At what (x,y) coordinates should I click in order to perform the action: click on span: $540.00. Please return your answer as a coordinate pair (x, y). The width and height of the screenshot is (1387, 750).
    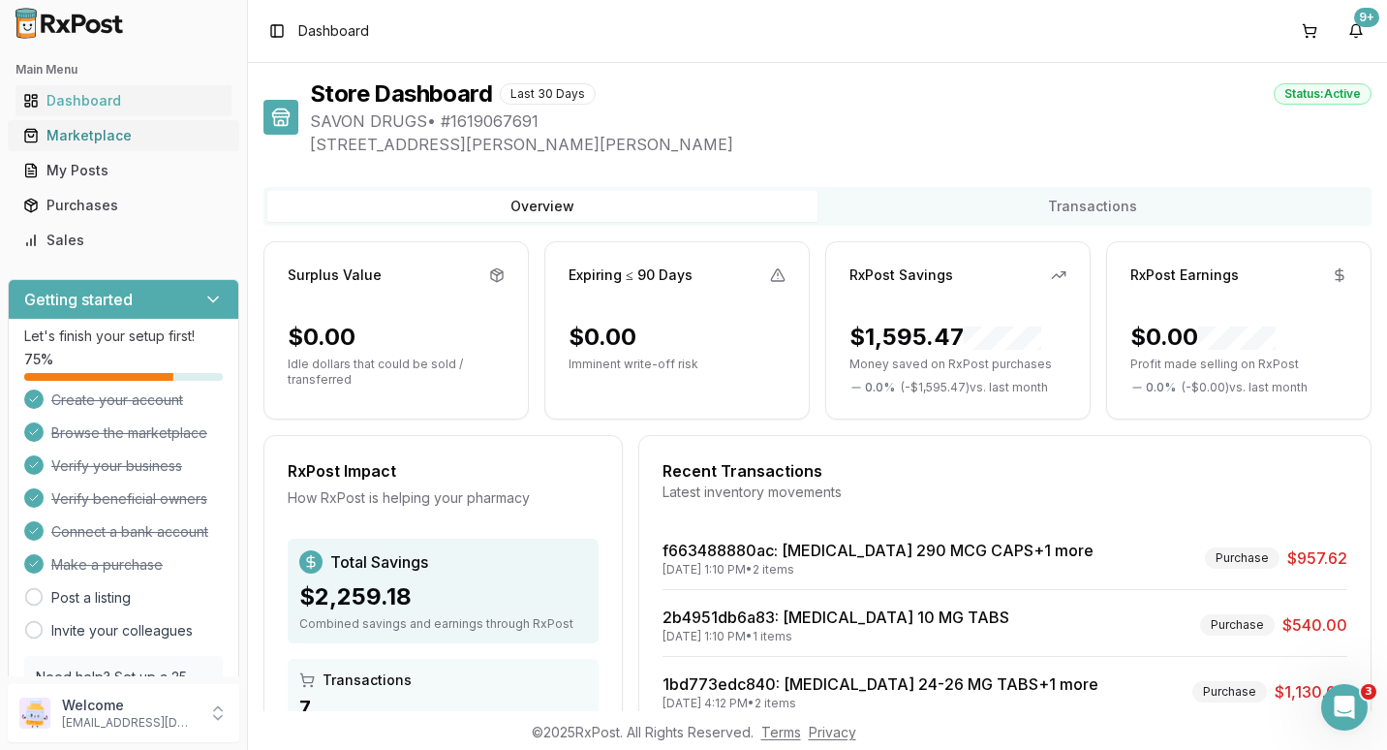
    Looking at the image, I should click on (1314, 625).